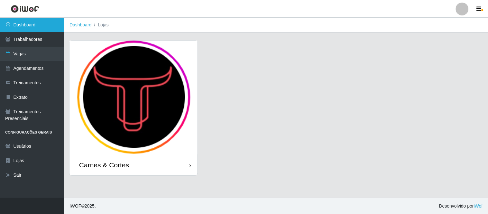 This screenshot has width=488, height=214. Describe the element at coordinates (461, 206) in the screenshot. I see `span: Desenvolvido por` at that location.